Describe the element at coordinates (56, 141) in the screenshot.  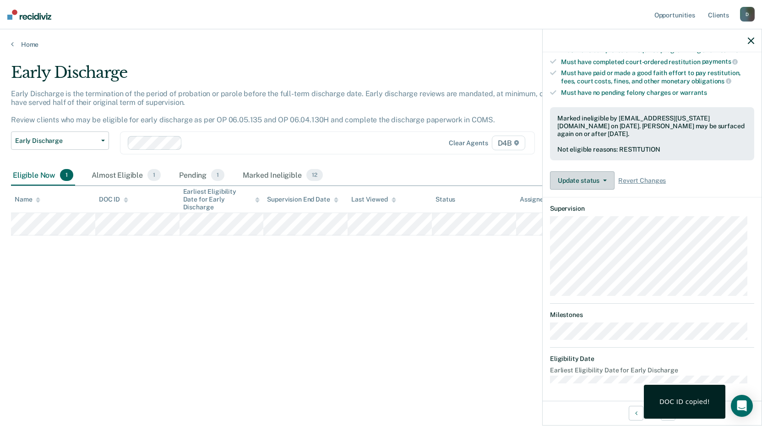
I see `span: Early Discharge` at that location.